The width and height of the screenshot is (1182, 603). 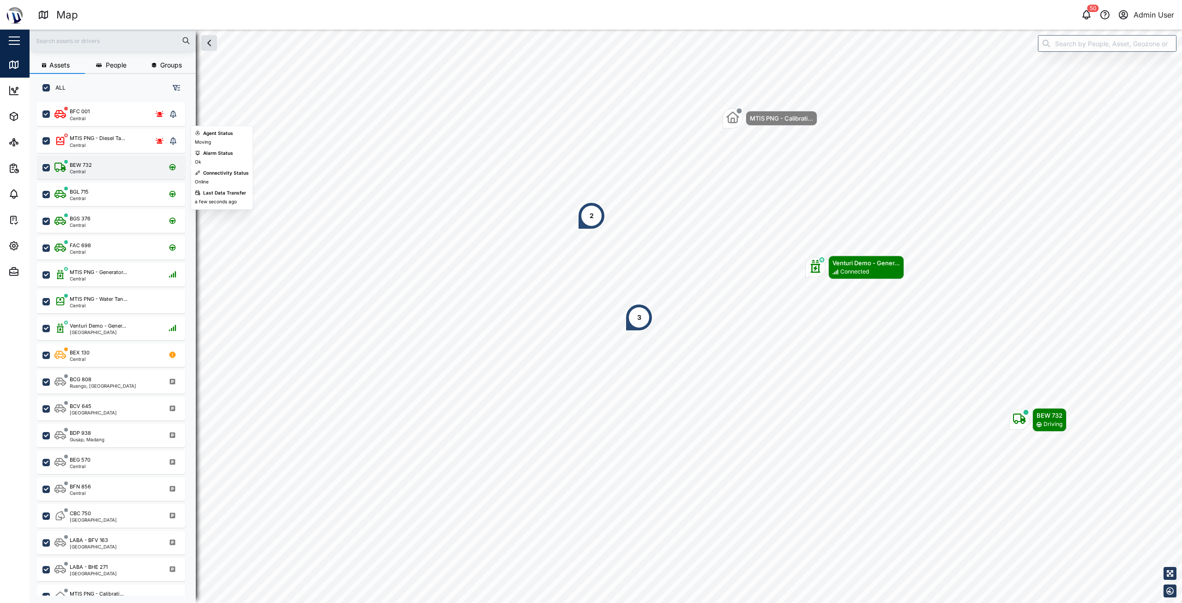 I want to click on div: BFC 001, so click(x=79, y=111).